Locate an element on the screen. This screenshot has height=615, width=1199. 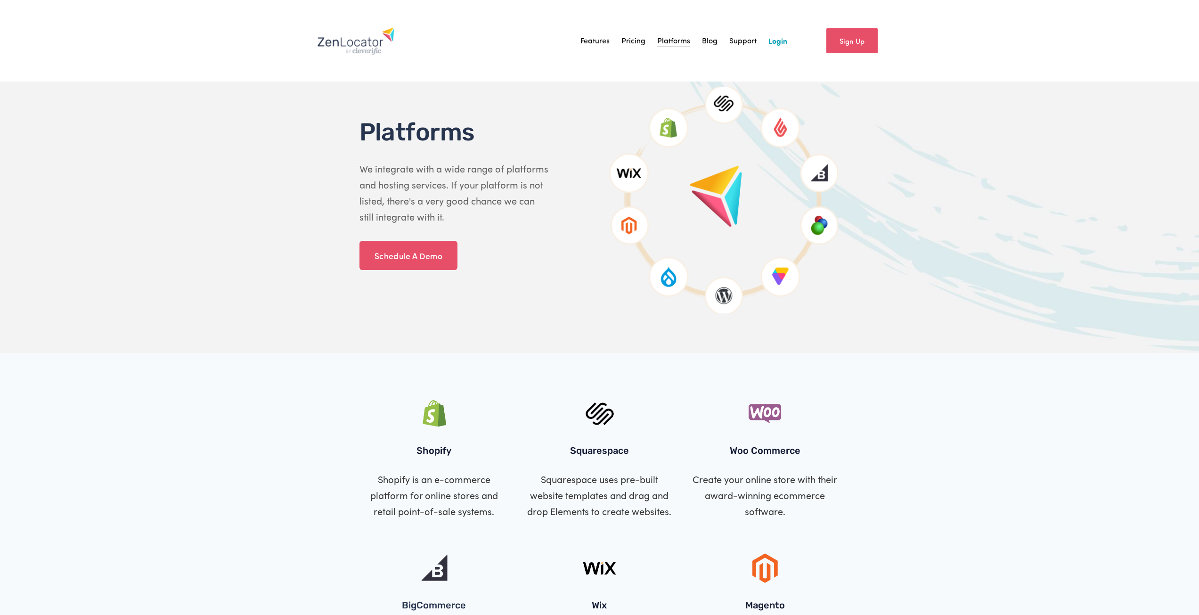
a: Zenlocator is located at coordinates (356, 41).